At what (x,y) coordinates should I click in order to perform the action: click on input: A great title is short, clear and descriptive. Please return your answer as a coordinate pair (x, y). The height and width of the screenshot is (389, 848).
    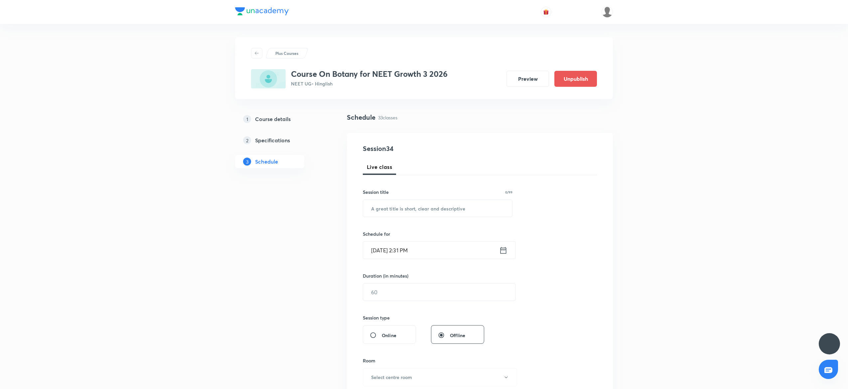
    Looking at the image, I should click on (438, 208).